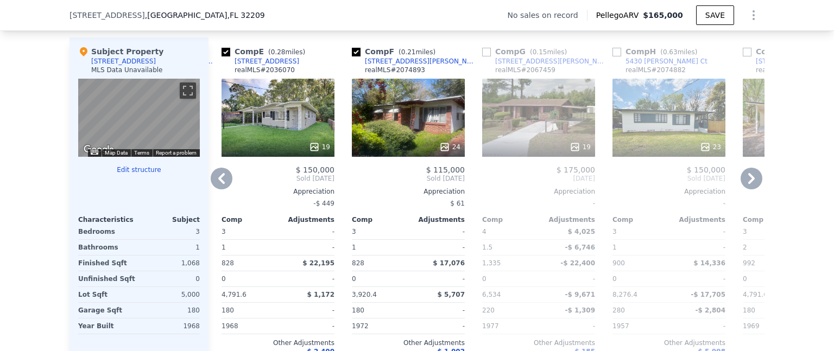 Image resolution: width=834 pixels, height=351 pixels. I want to click on span: $165,000, so click(663, 15).